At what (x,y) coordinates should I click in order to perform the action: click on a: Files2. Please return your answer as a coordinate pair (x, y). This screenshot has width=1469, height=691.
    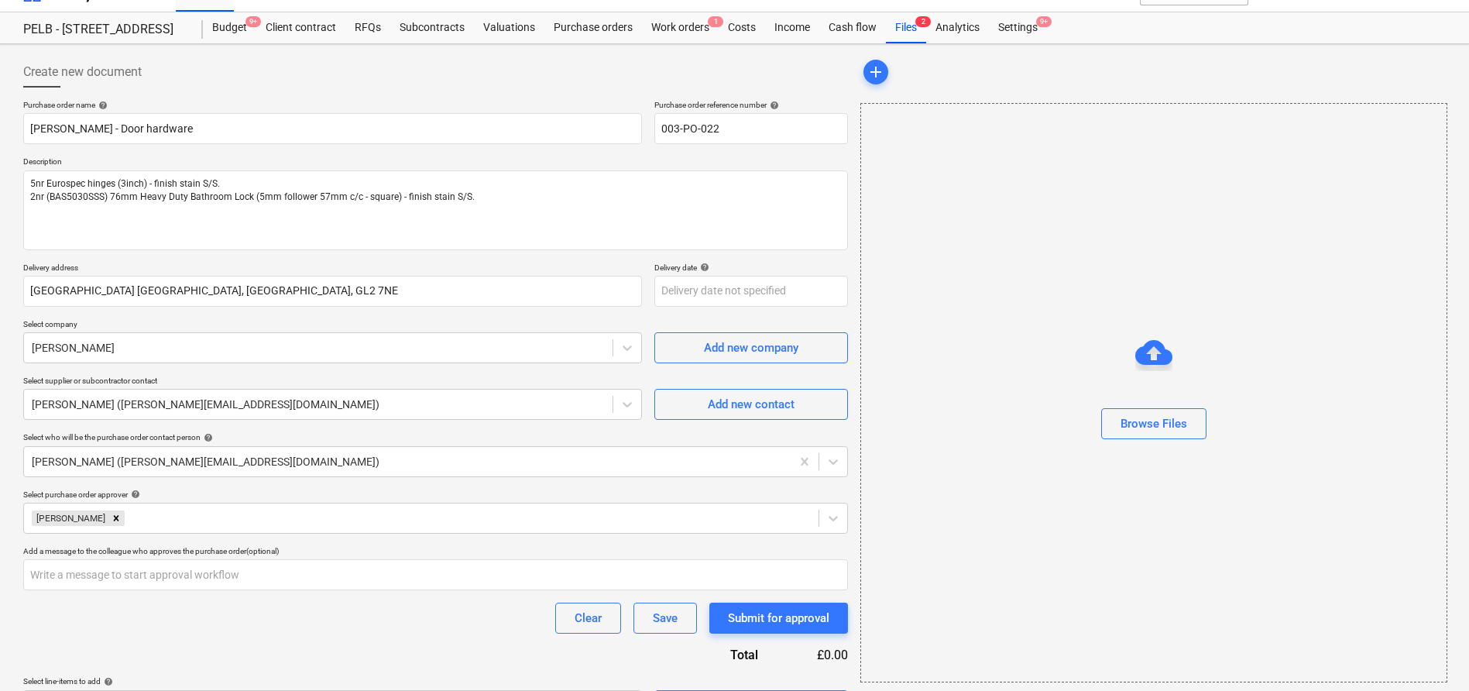
    Looking at the image, I should click on (906, 28).